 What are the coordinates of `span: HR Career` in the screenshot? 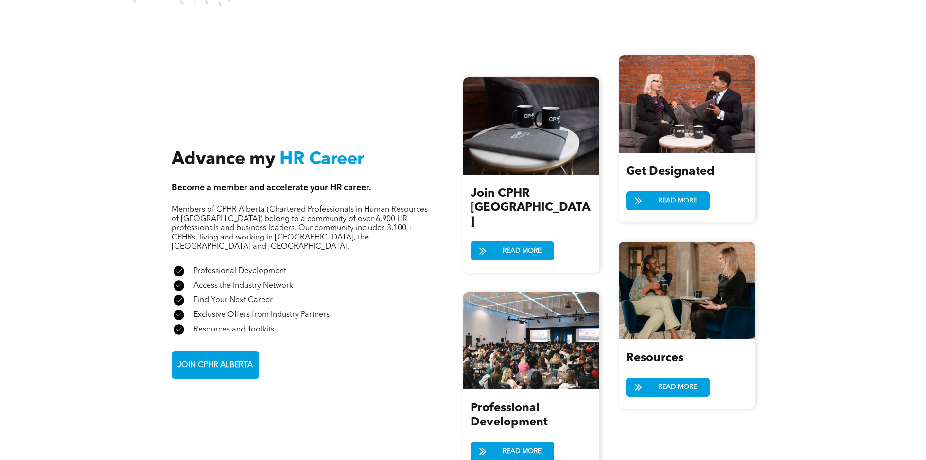 It's located at (322, 160).